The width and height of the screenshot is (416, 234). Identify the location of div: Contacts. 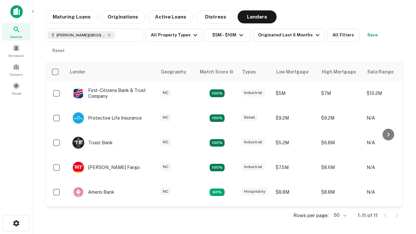
(16, 69).